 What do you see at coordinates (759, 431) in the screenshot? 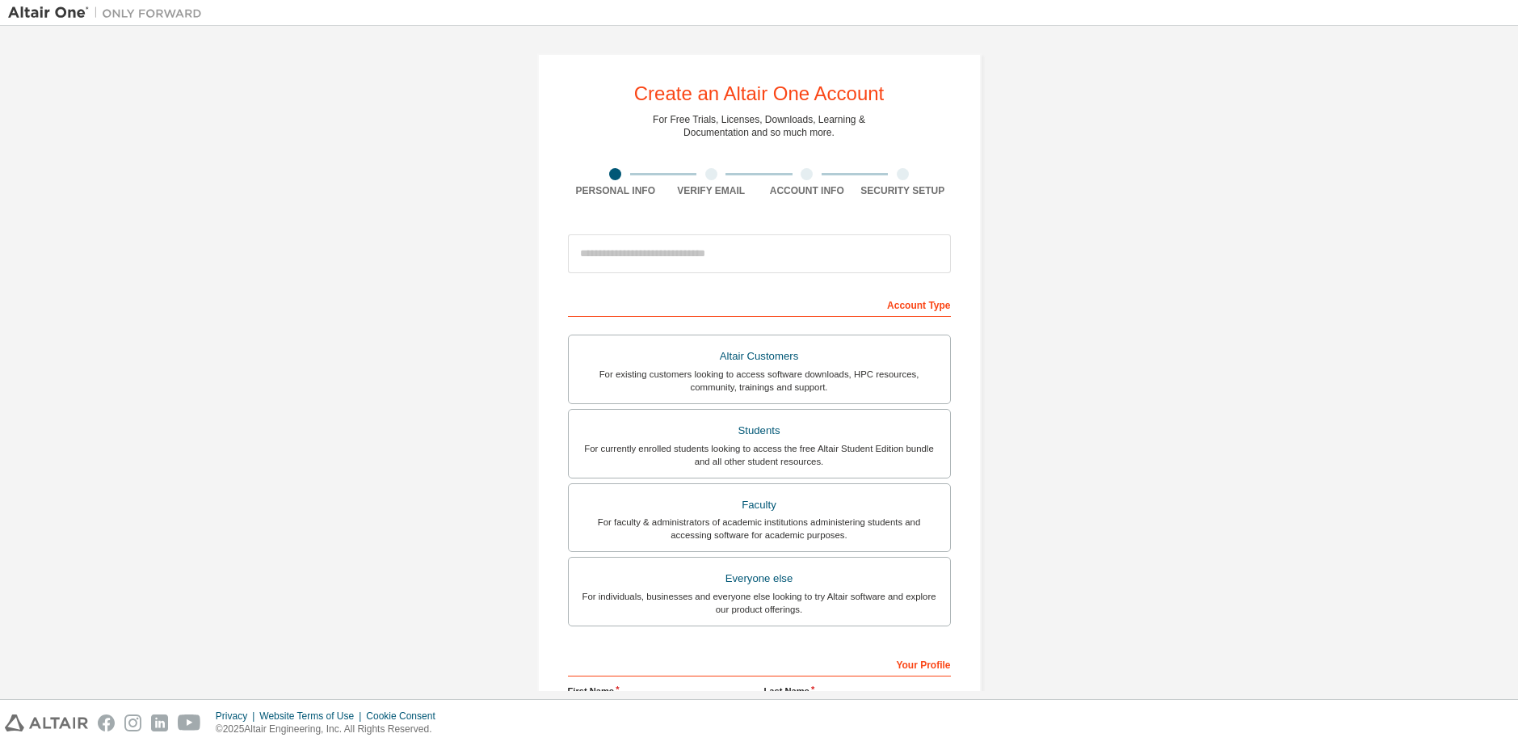
I see `div: Students` at bounding box center [759, 431].